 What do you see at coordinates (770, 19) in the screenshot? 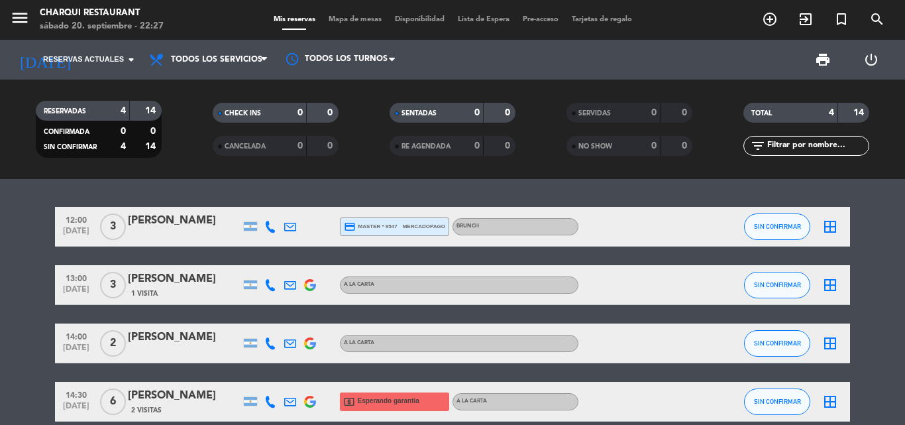
I see `i: add_circle_outline` at bounding box center [770, 19].